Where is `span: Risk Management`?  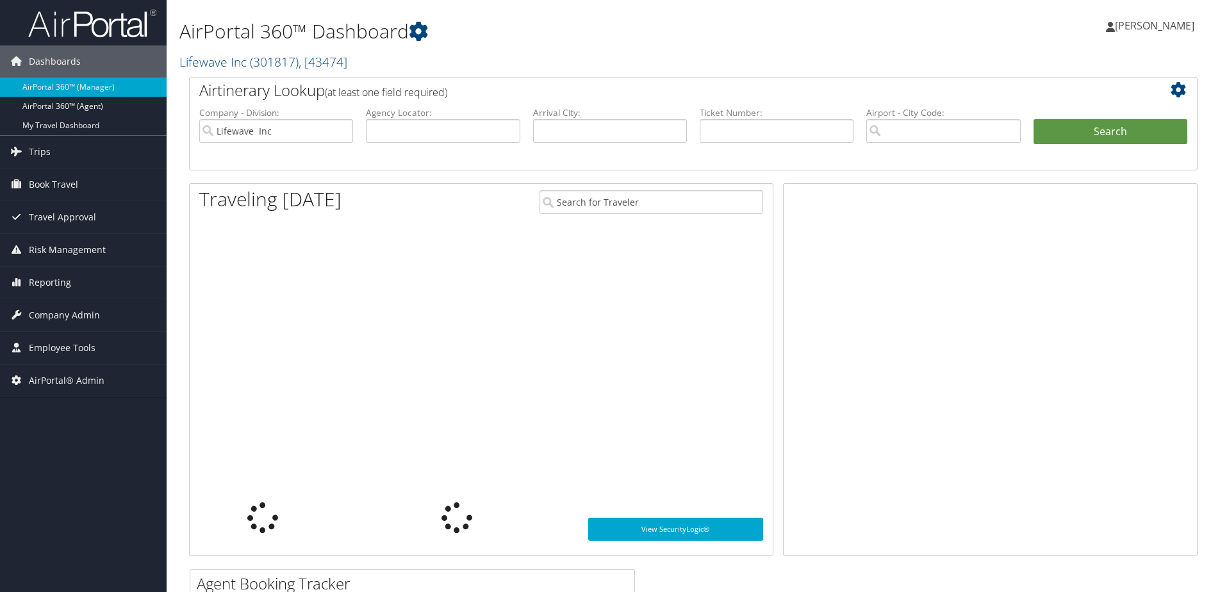 span: Risk Management is located at coordinates (67, 250).